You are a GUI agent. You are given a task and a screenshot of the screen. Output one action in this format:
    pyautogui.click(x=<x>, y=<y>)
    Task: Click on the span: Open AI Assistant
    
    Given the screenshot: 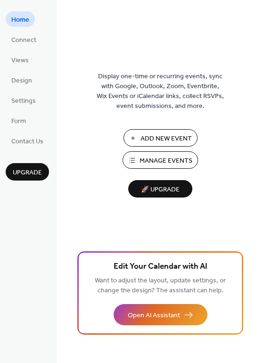 What is the action you would take?
    pyautogui.click(x=154, y=315)
    